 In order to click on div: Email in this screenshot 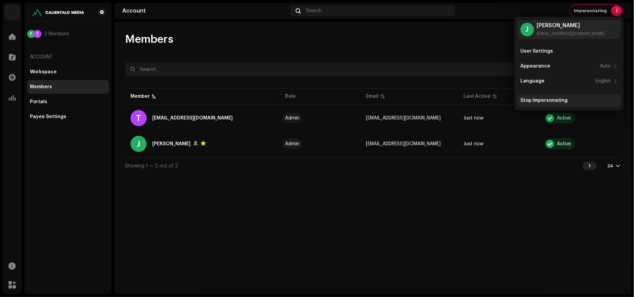, I will do `click(373, 97)`.